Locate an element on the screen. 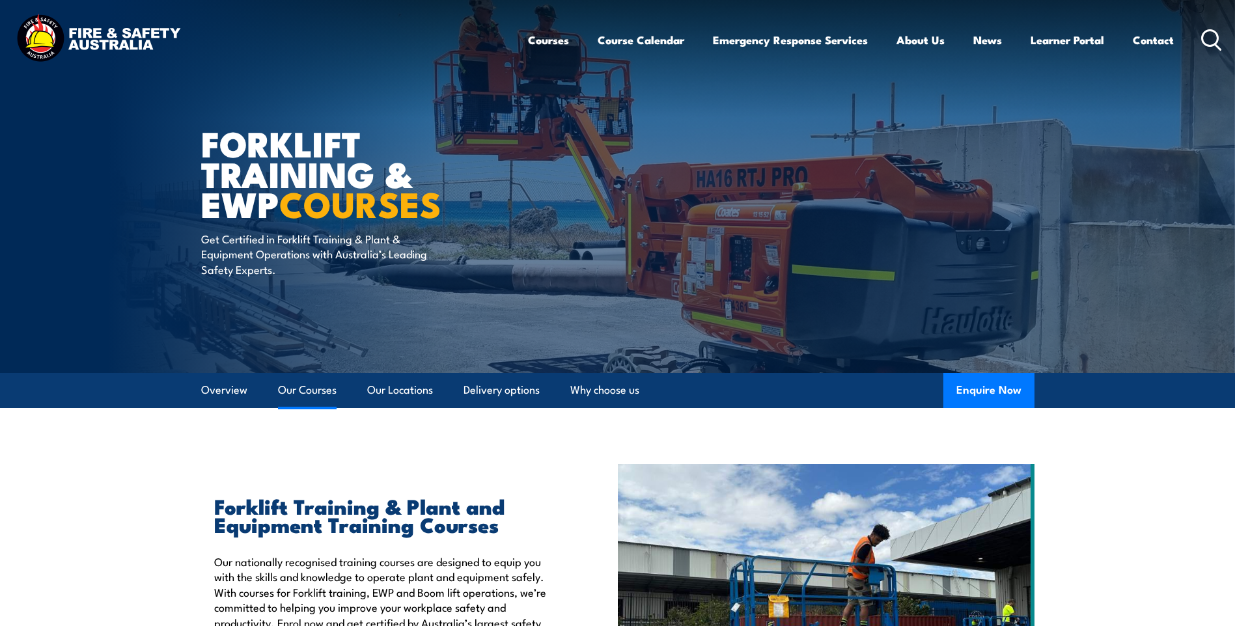 The image size is (1235, 626). a: Our Courses is located at coordinates (307, 390).